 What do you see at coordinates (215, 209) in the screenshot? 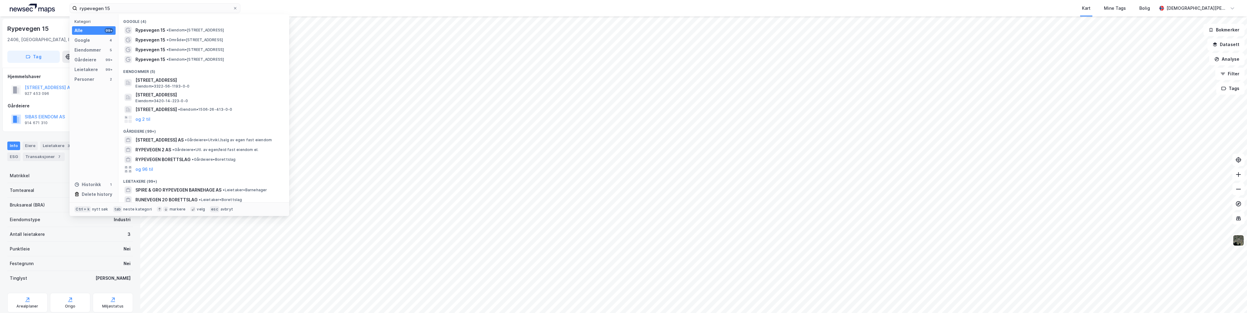
I see `div: esc` at bounding box center [215, 209].